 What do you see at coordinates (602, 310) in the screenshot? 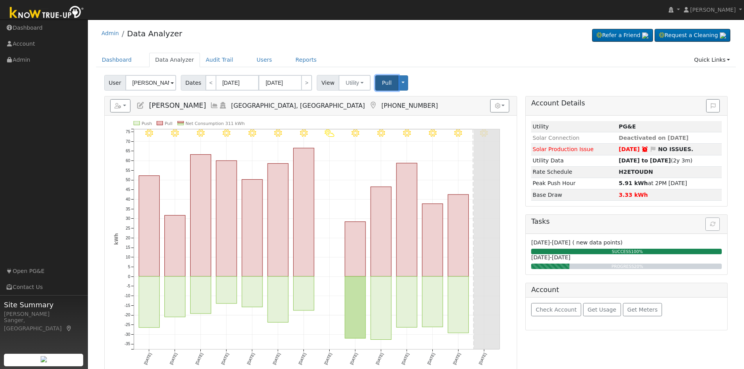
I see `span: Get Usage` at bounding box center [602, 310].